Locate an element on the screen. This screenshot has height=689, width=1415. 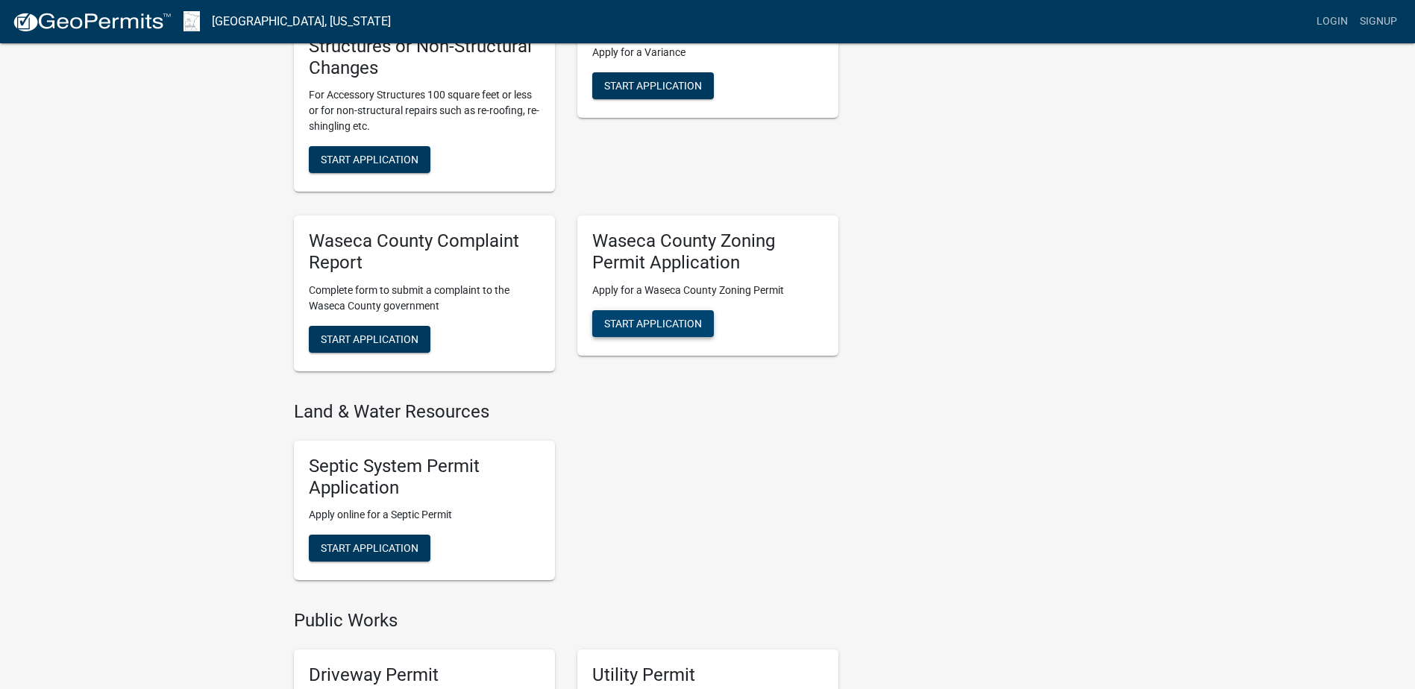
p: Apply online for a Septic Permit is located at coordinates (425, 515).